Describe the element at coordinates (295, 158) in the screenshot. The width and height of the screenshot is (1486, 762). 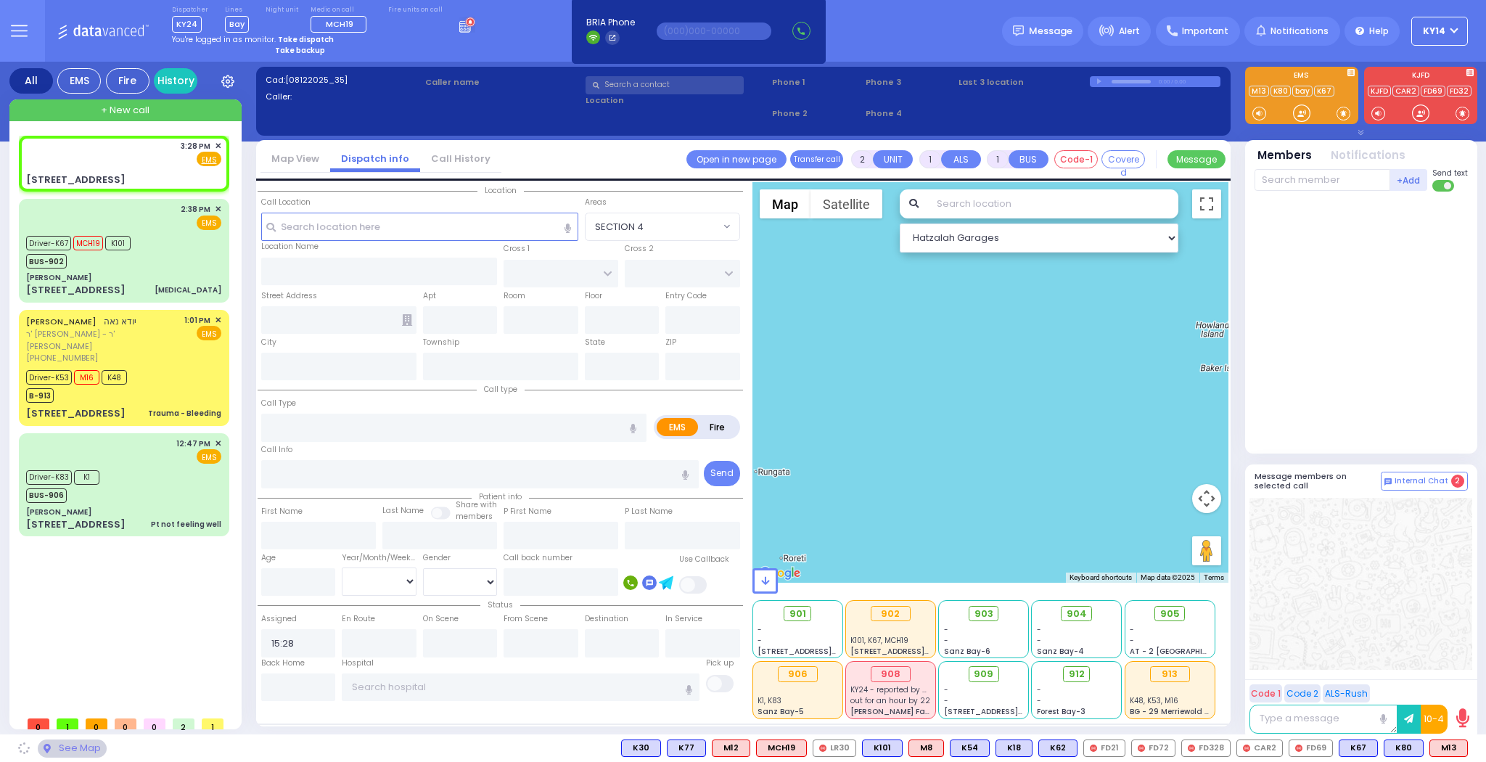
I see `a: Map View` at that location.